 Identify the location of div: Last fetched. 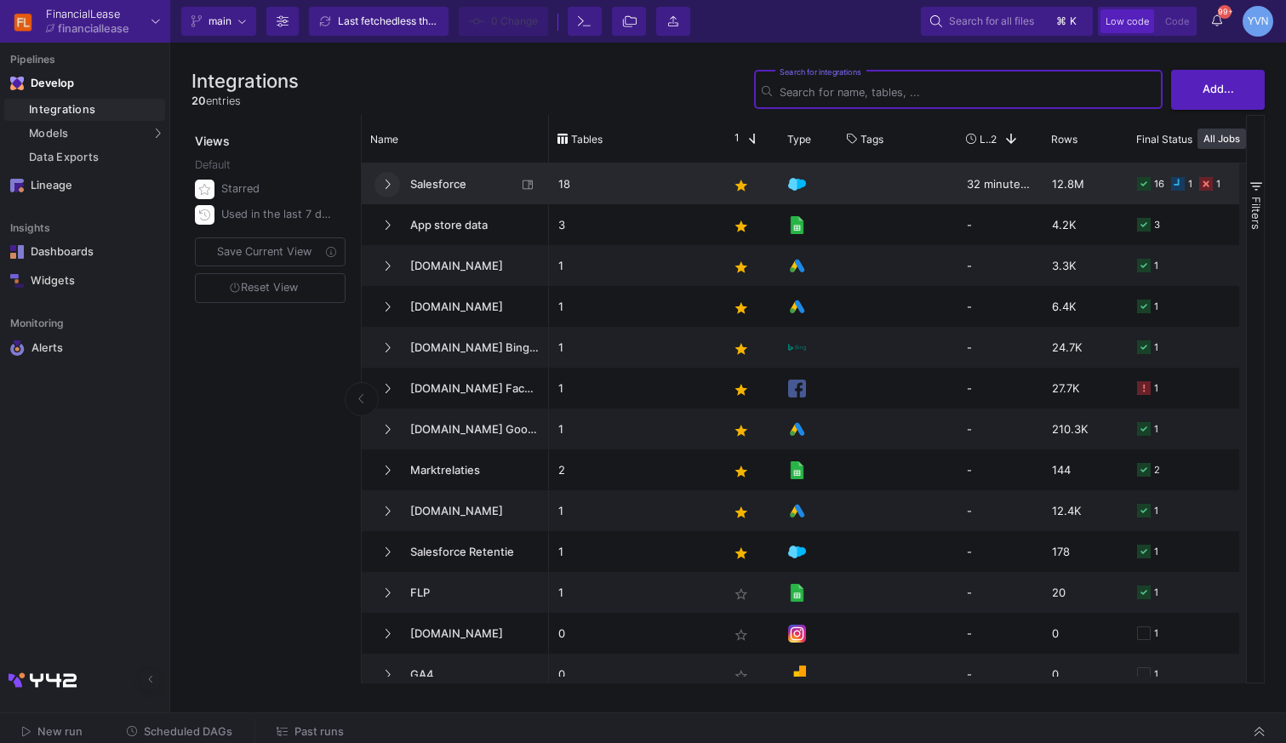
(389, 21).